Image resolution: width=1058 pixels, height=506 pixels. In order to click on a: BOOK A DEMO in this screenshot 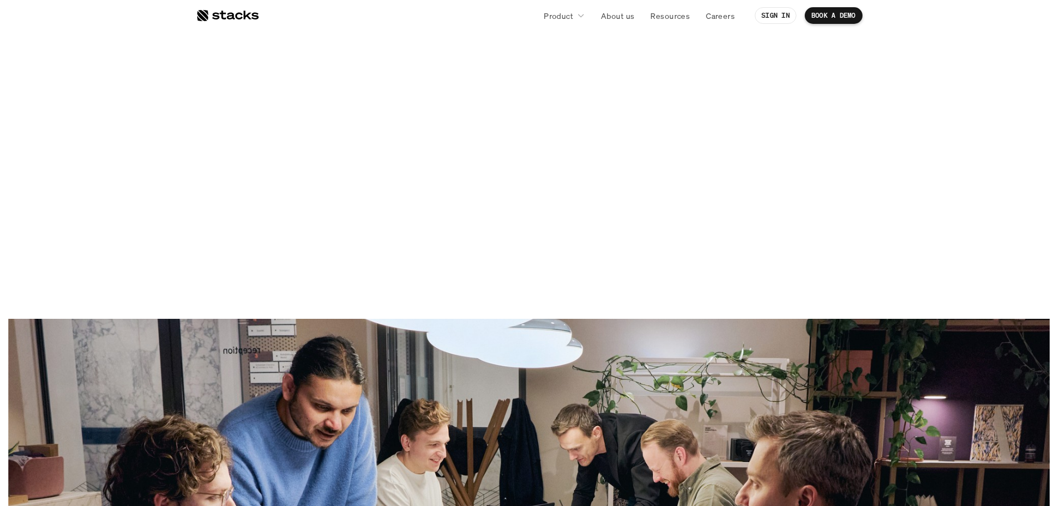, I will do `click(834, 16)`.